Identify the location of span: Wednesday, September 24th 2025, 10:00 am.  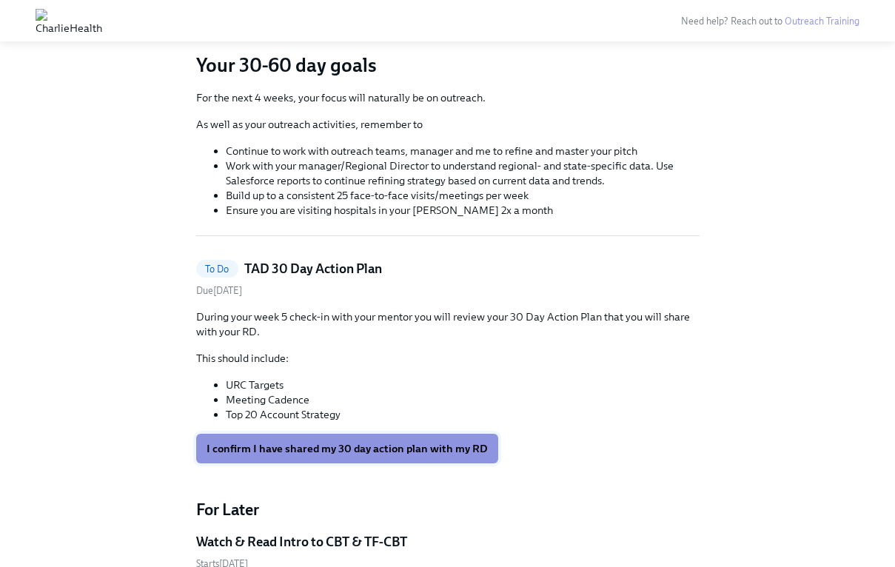
(219, 290).